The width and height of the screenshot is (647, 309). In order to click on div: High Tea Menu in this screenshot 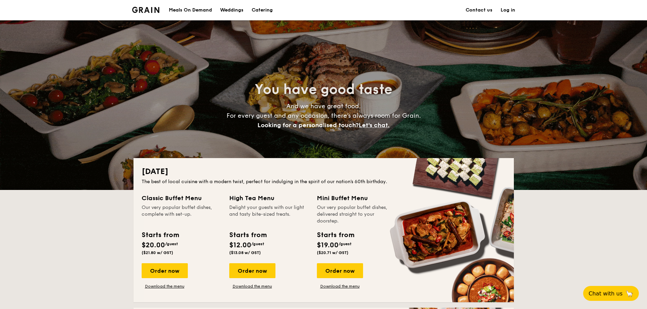, I will do `click(269, 198)`.